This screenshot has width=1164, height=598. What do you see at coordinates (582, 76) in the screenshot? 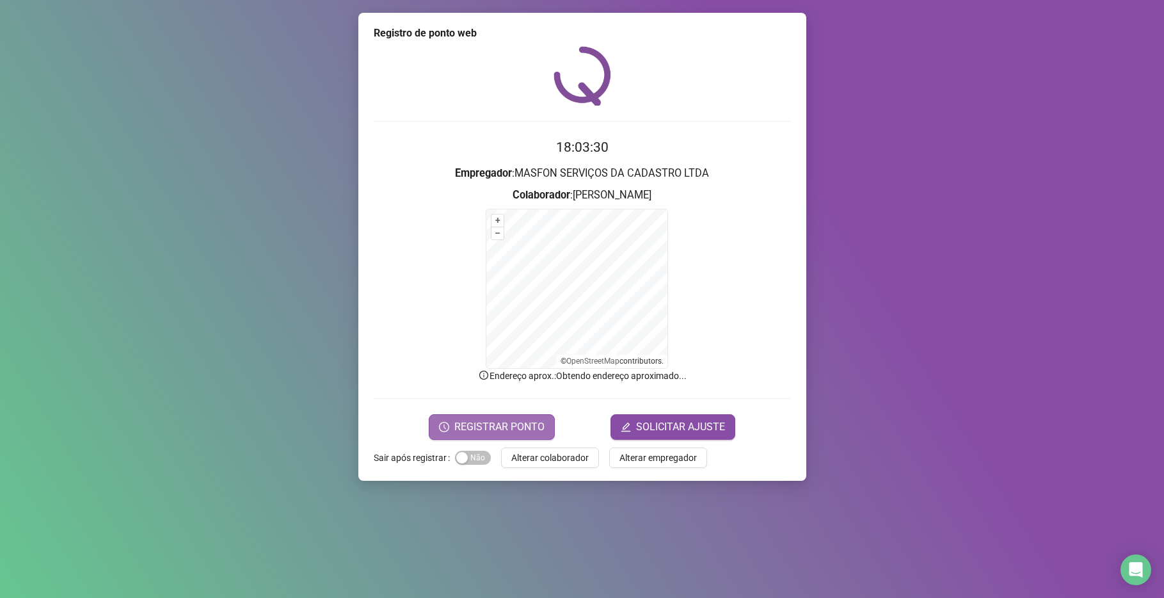
I see `img: QRPoint` at bounding box center [582, 76].